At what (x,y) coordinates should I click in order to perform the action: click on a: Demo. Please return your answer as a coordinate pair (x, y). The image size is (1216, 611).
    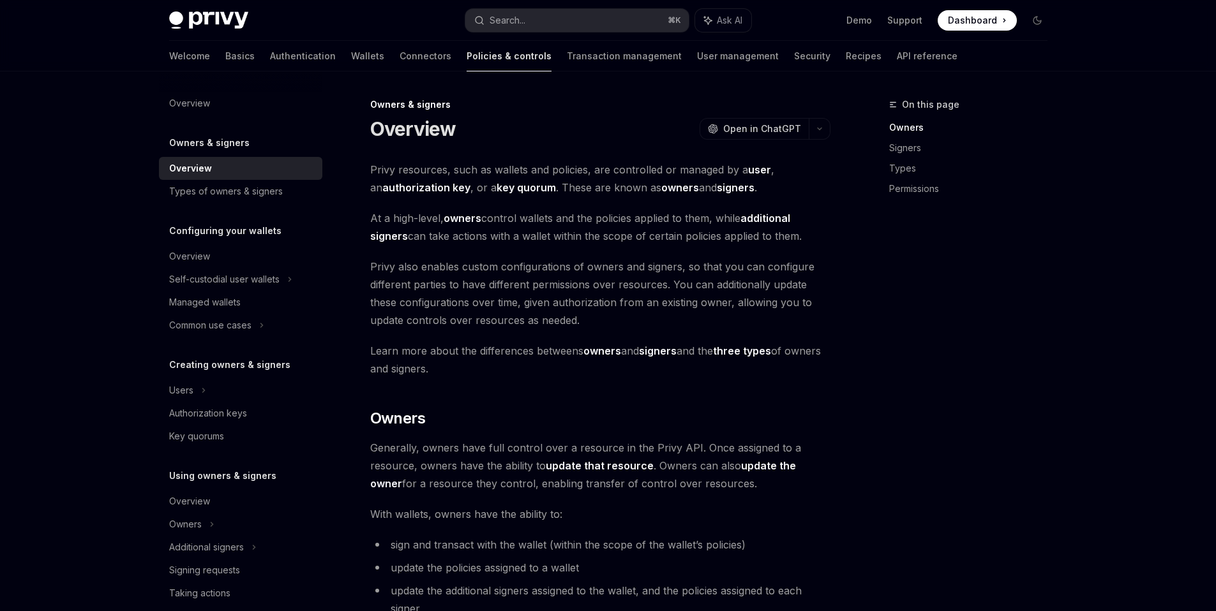
    Looking at the image, I should click on (859, 20).